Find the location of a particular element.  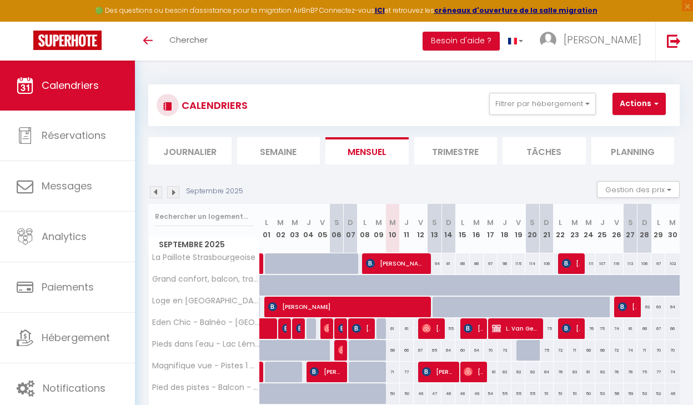

div: 71 is located at coordinates (392, 371).